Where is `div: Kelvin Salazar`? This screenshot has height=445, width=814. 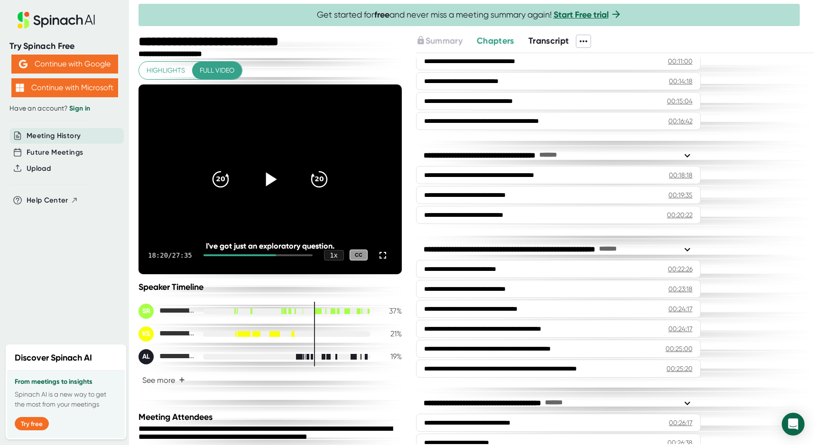 div: Kelvin Salazar is located at coordinates (167, 334).